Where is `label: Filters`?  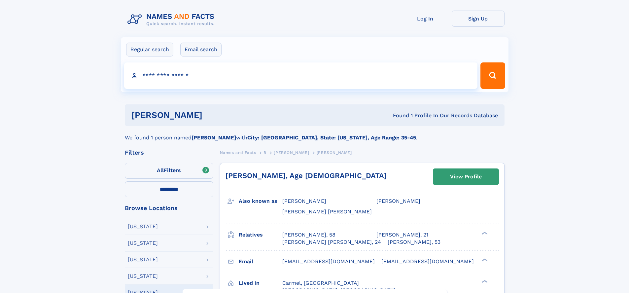 label: Filters is located at coordinates (169, 171).